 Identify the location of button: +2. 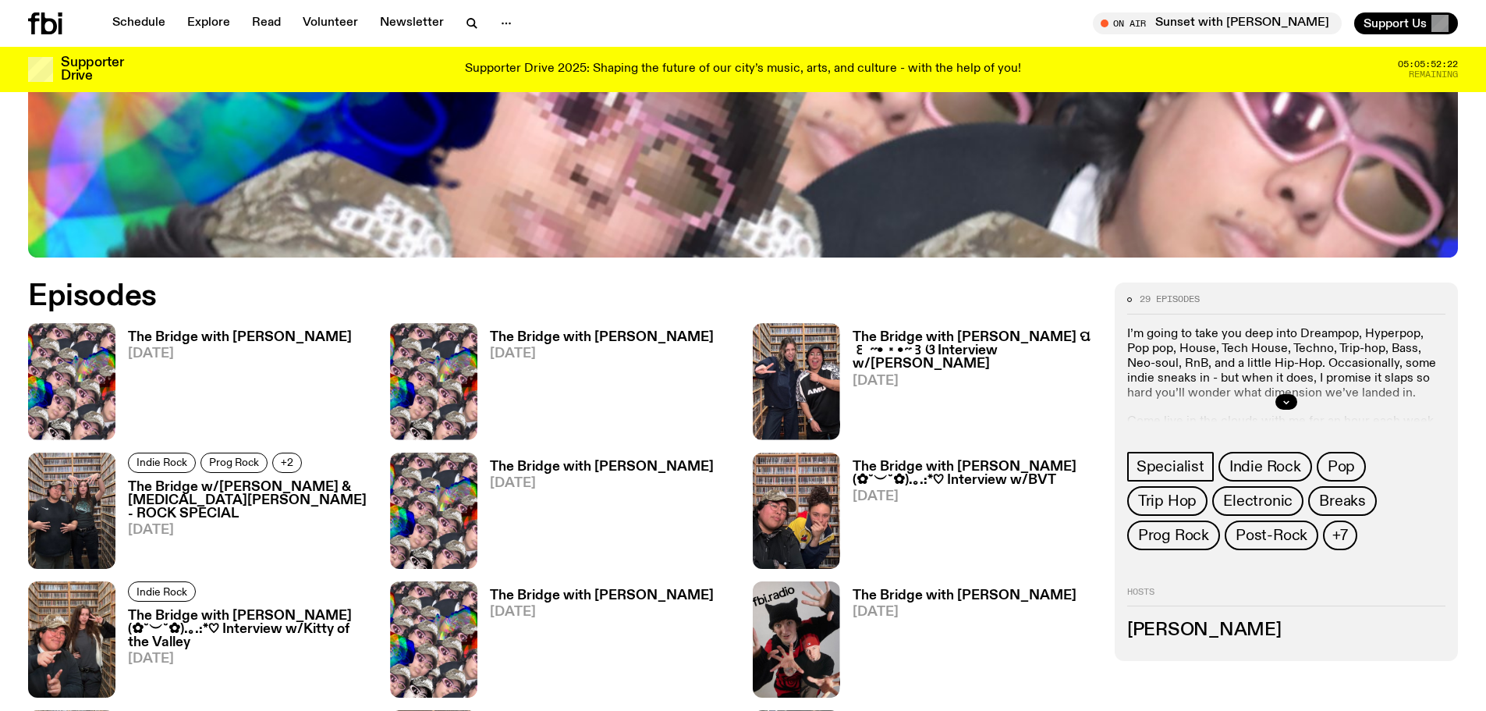
(287, 463).